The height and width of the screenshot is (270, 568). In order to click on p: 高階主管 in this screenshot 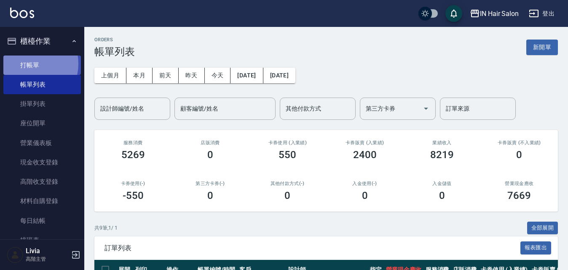, I will do `click(47, 260)`.